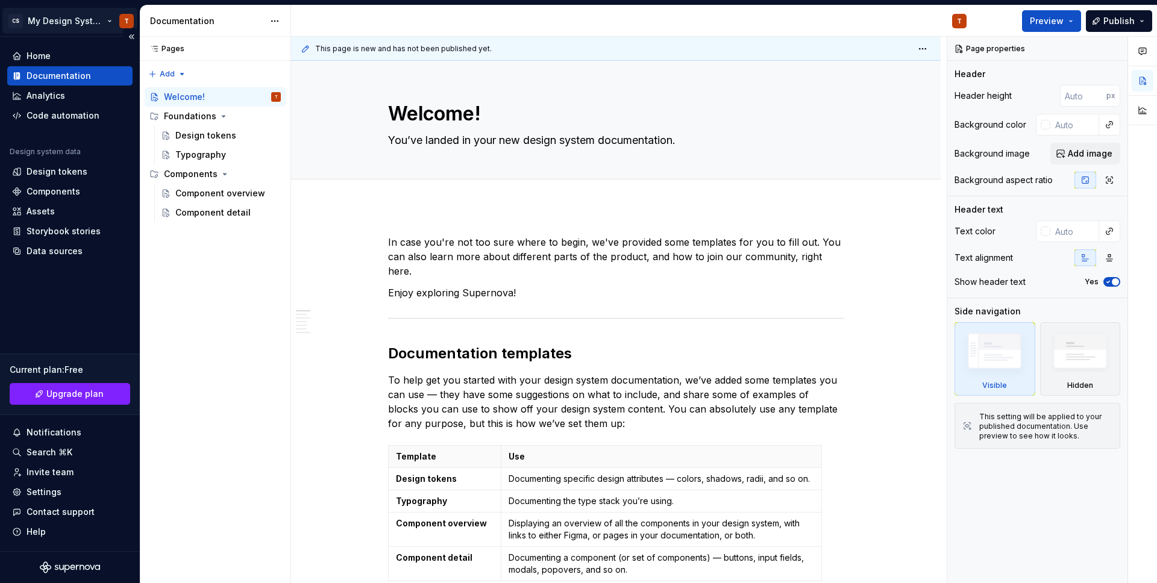 The height and width of the screenshot is (583, 1157). What do you see at coordinates (40, 211) in the screenshot?
I see `div: Assets` at bounding box center [40, 211].